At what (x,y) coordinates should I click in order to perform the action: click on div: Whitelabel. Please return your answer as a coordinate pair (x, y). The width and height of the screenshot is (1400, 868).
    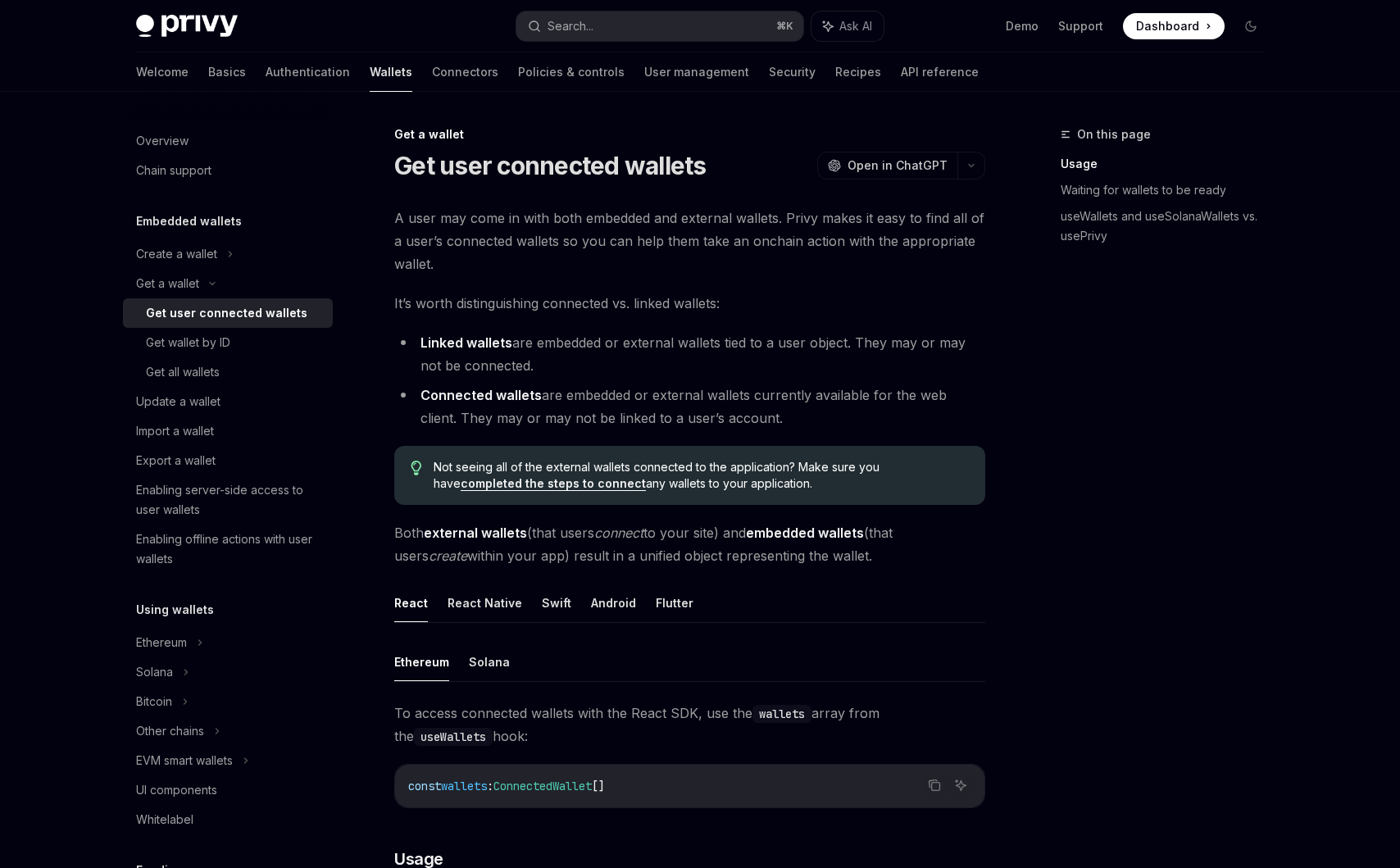
    Looking at the image, I should click on (165, 820).